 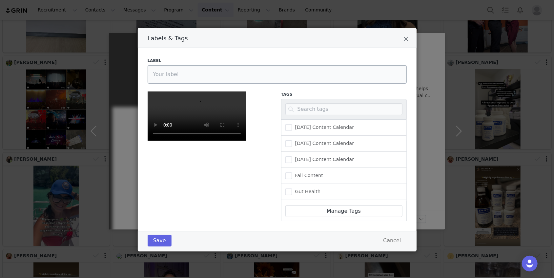 I want to click on button: Save, so click(x=159, y=241).